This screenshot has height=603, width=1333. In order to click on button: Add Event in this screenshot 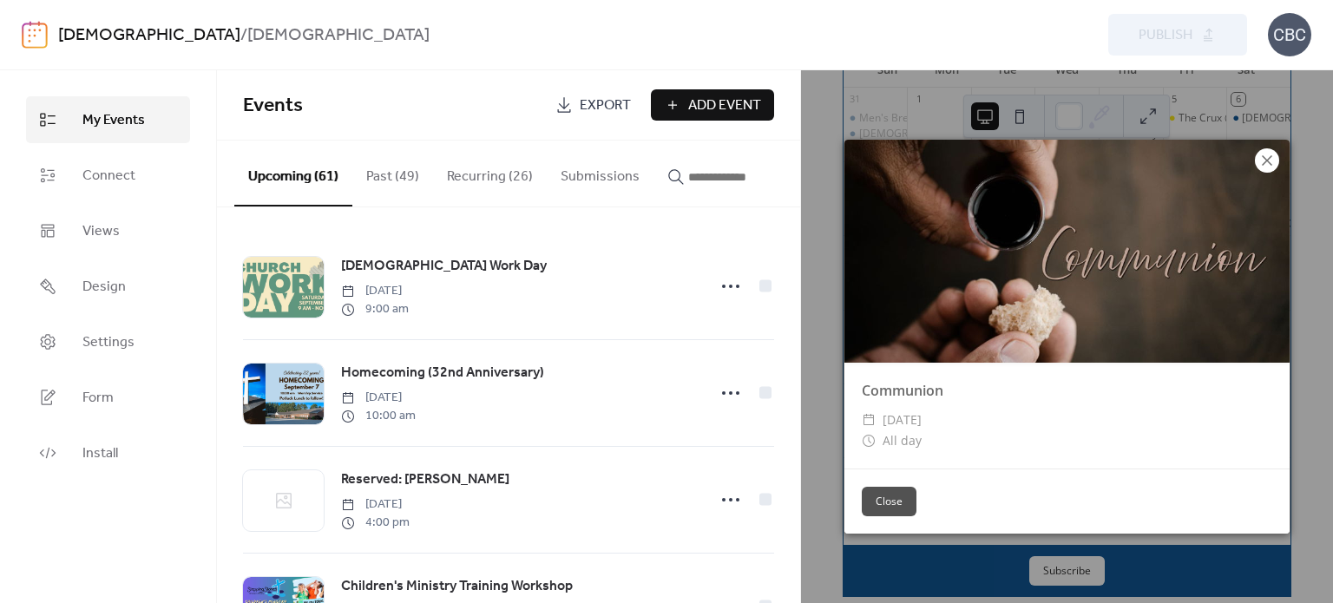, I will do `click(713, 105)`.